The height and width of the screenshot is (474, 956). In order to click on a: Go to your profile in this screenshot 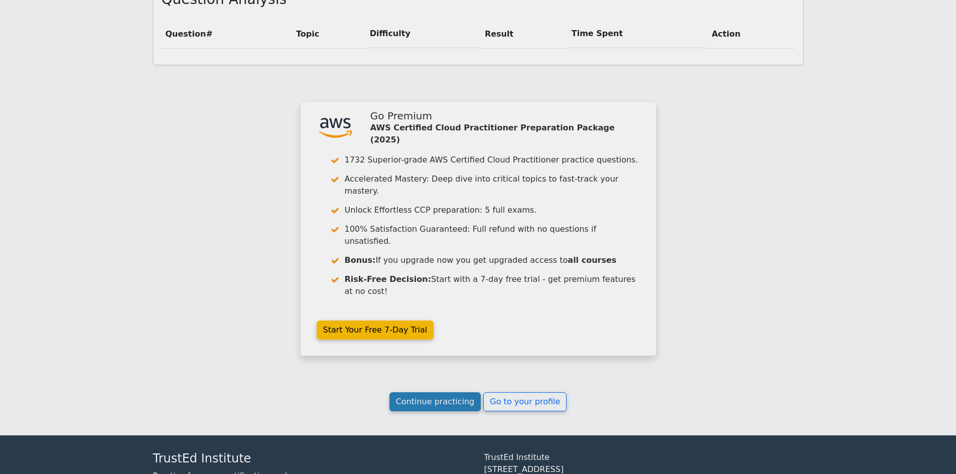, I will do `click(525, 402)`.